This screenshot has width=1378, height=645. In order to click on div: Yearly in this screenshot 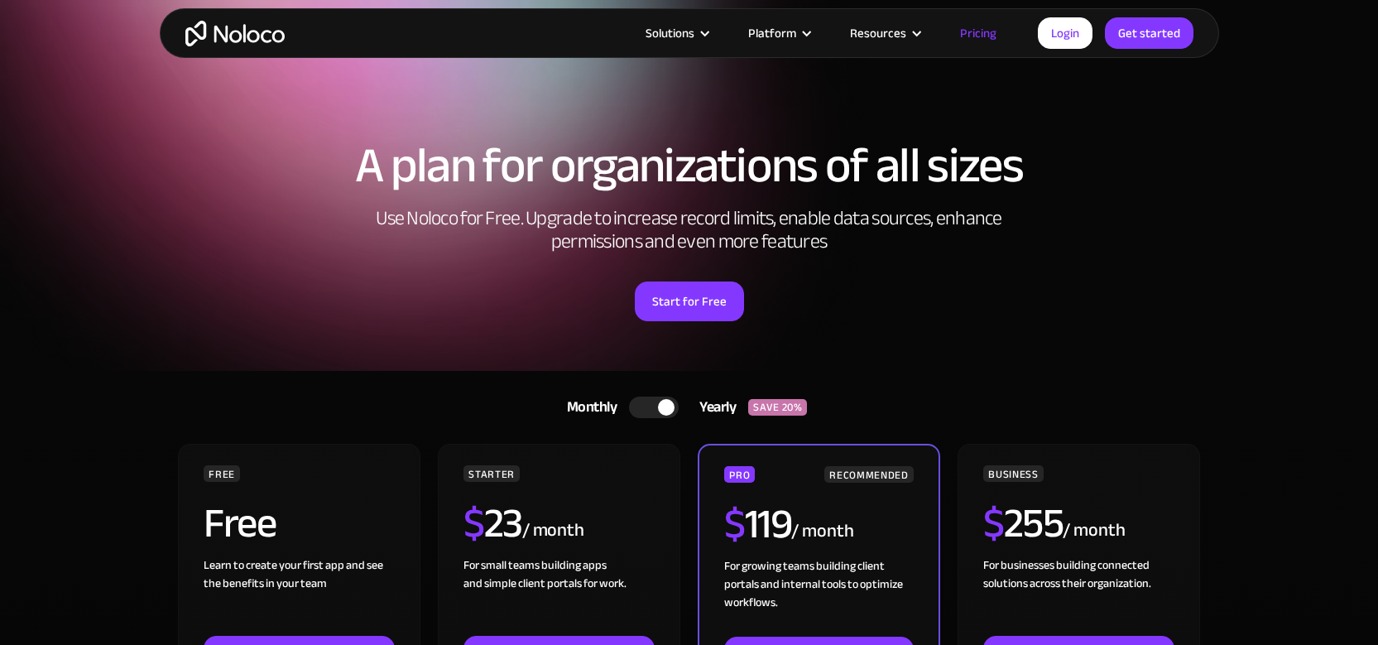, I will do `click(714, 407)`.